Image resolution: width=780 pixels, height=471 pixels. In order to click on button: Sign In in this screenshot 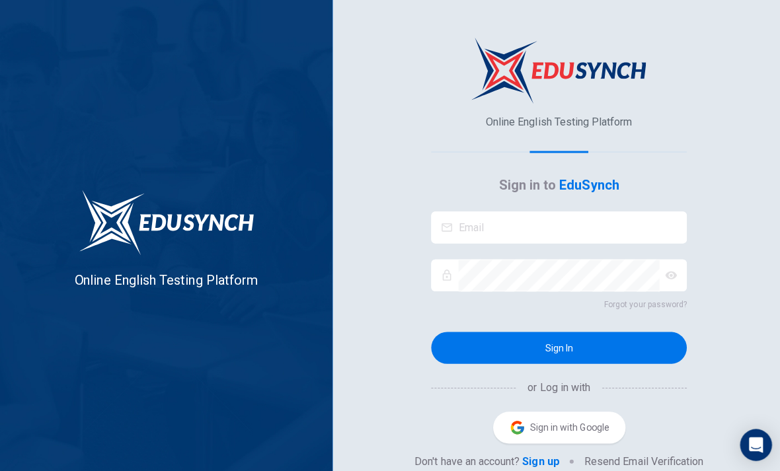, I will do `click(555, 346)`.